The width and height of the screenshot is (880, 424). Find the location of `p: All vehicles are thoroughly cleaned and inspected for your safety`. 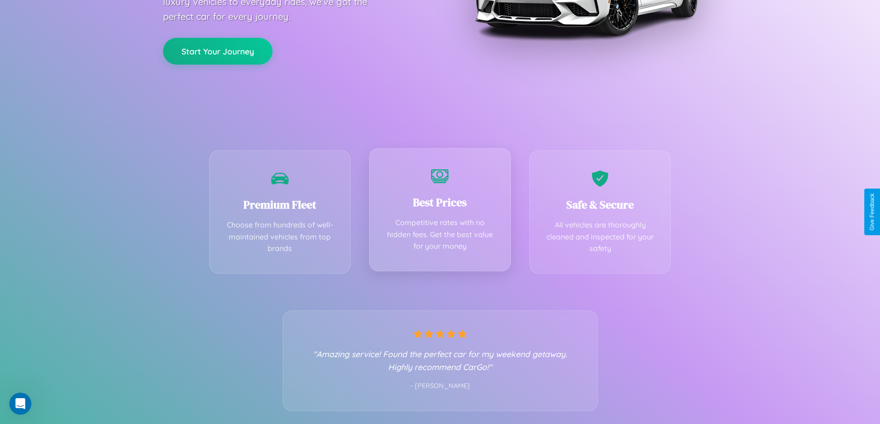

p: All vehicles are thoroughly cleaned and inspected for your safety is located at coordinates (600, 237).